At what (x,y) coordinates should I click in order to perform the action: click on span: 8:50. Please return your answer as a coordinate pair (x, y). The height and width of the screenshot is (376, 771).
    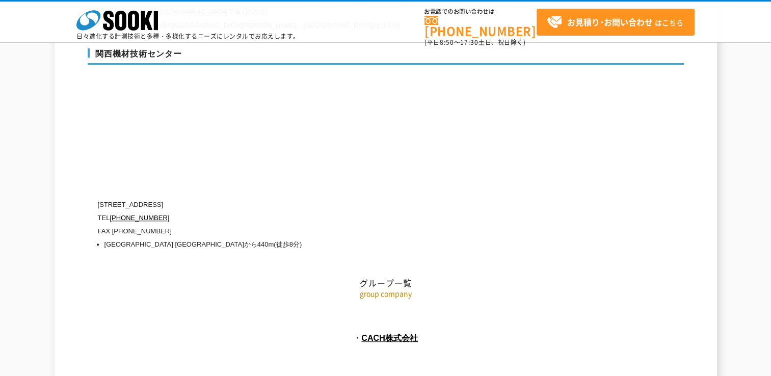
    Looking at the image, I should click on (447, 42).